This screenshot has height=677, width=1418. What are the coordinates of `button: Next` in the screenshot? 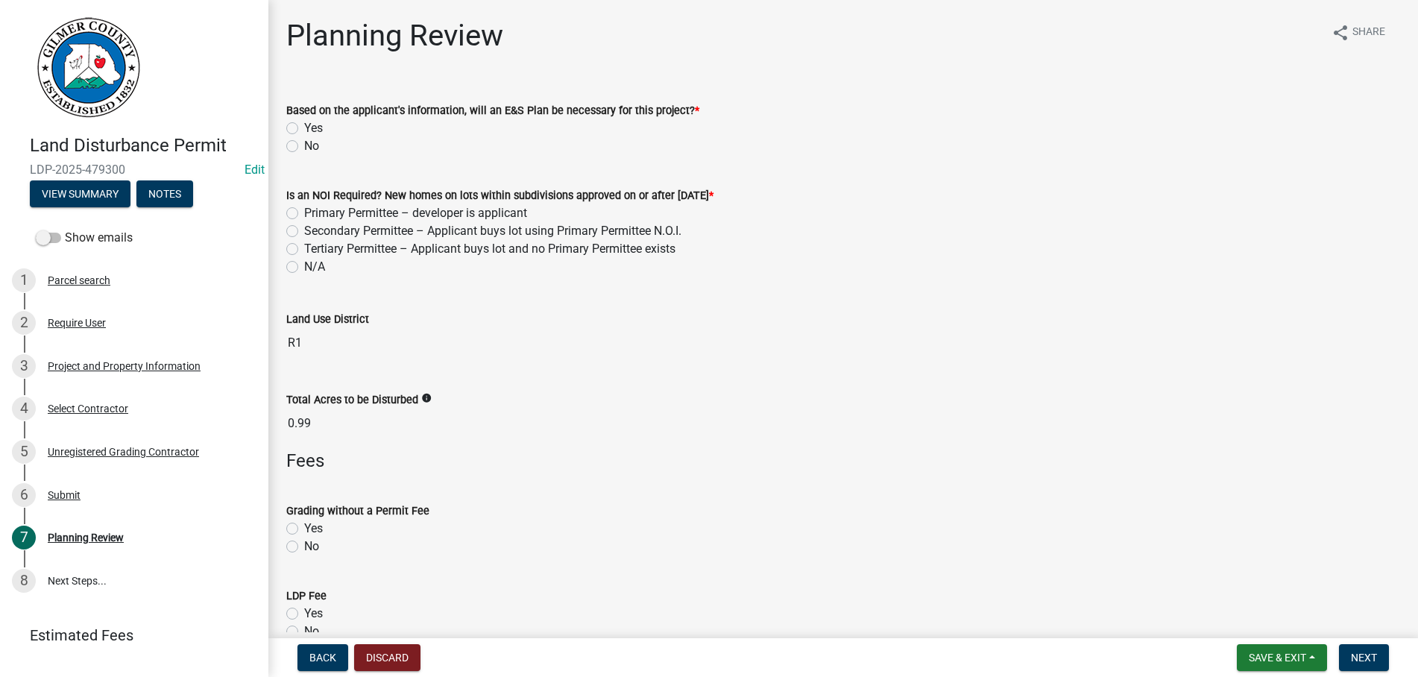 It's located at (1363, 657).